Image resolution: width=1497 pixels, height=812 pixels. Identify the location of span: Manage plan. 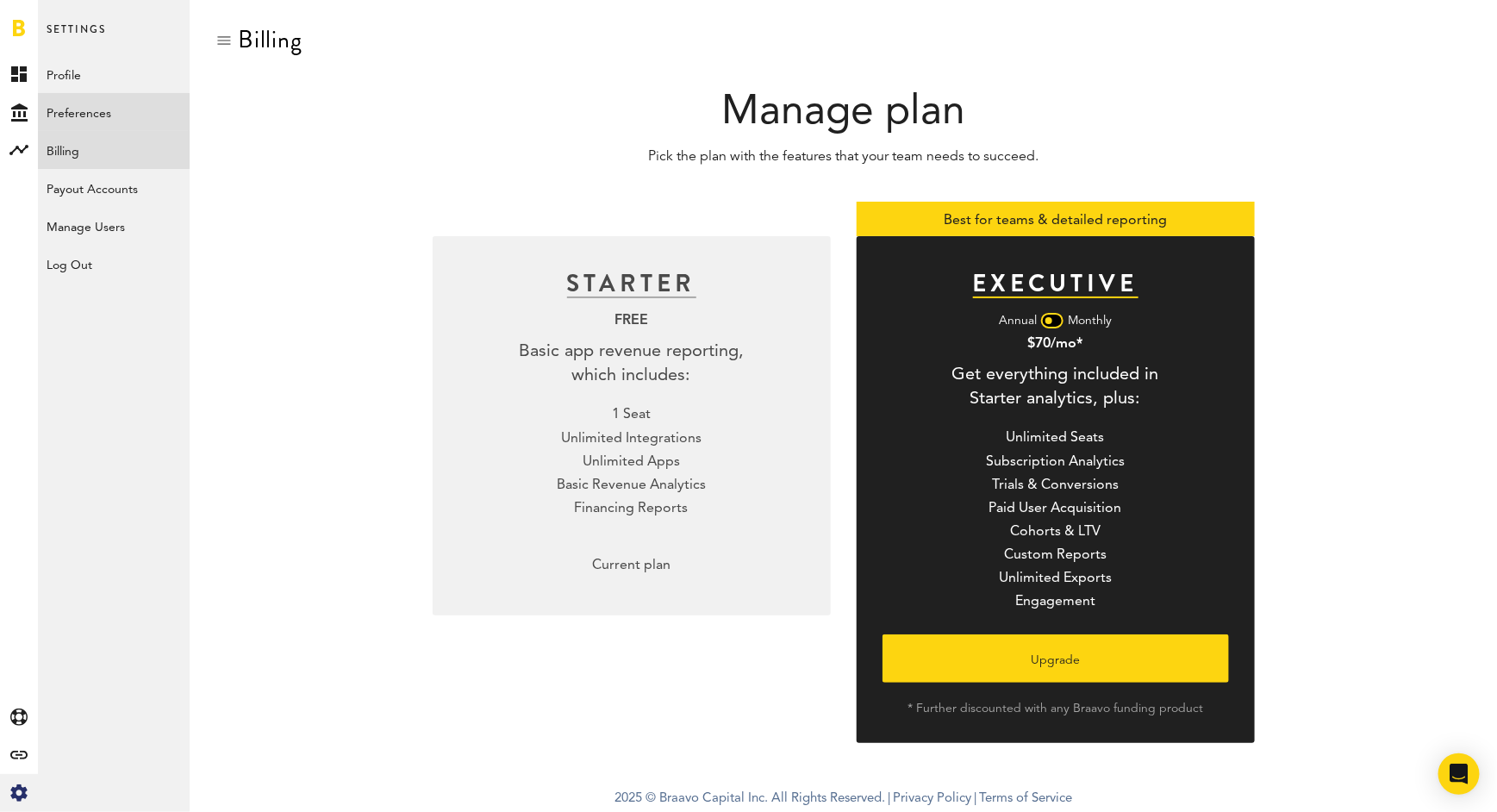
(843, 113).